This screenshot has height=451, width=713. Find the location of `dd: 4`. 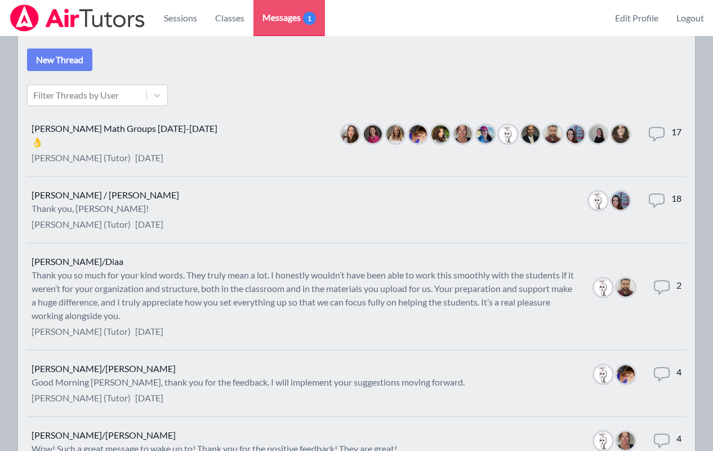

dd: 4 is located at coordinates (679, 383).